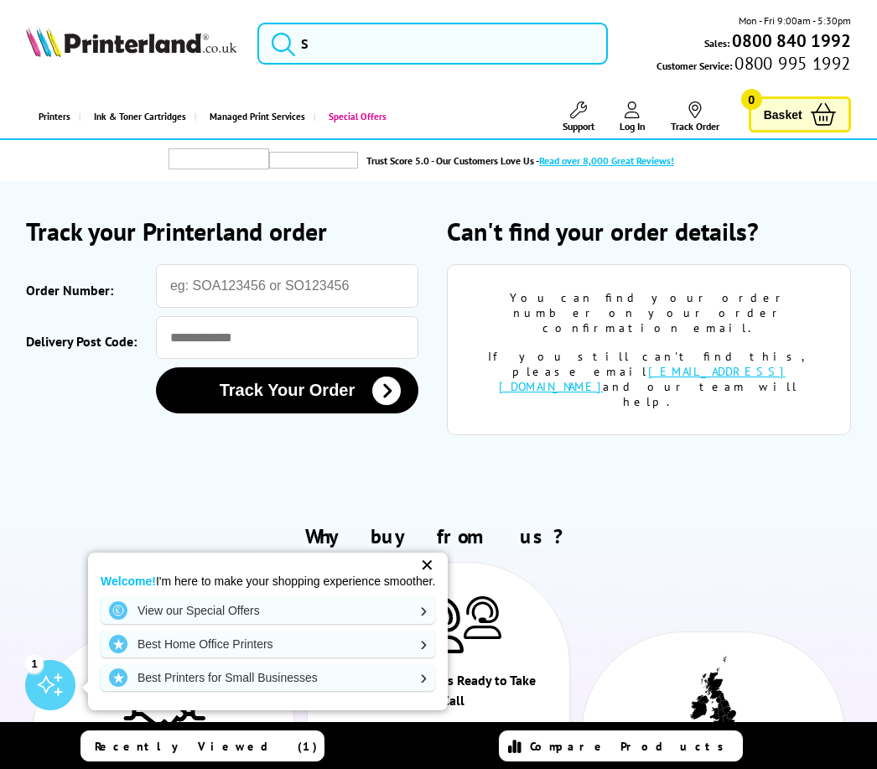 The image size is (877, 769). Describe the element at coordinates (632, 116) in the screenshot. I see `a: Log In` at that location.